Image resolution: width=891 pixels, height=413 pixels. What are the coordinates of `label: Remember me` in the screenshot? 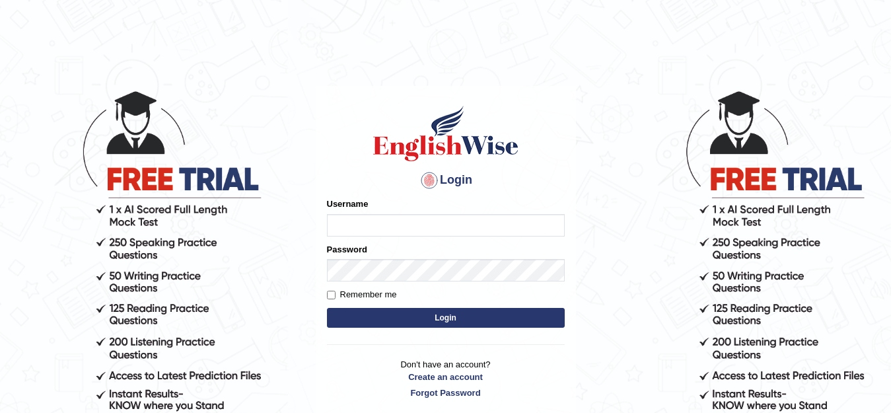 It's located at (362, 294).